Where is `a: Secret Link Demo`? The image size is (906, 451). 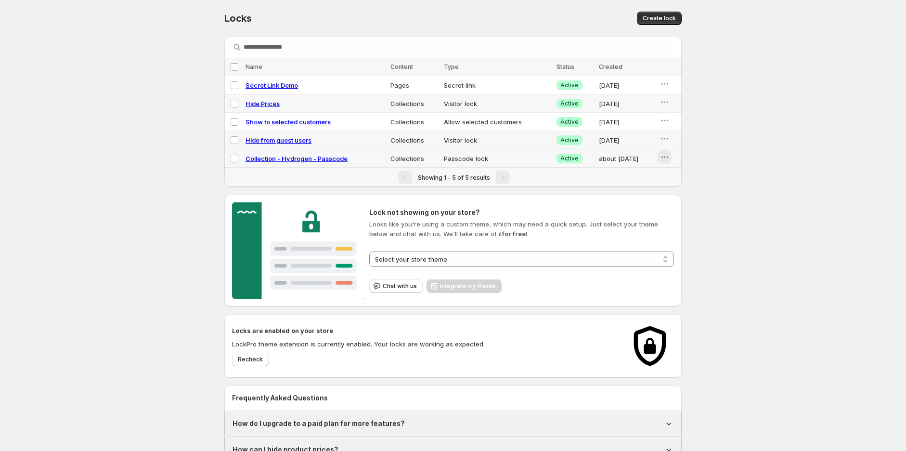
a: Secret Link Demo is located at coordinates (272, 85).